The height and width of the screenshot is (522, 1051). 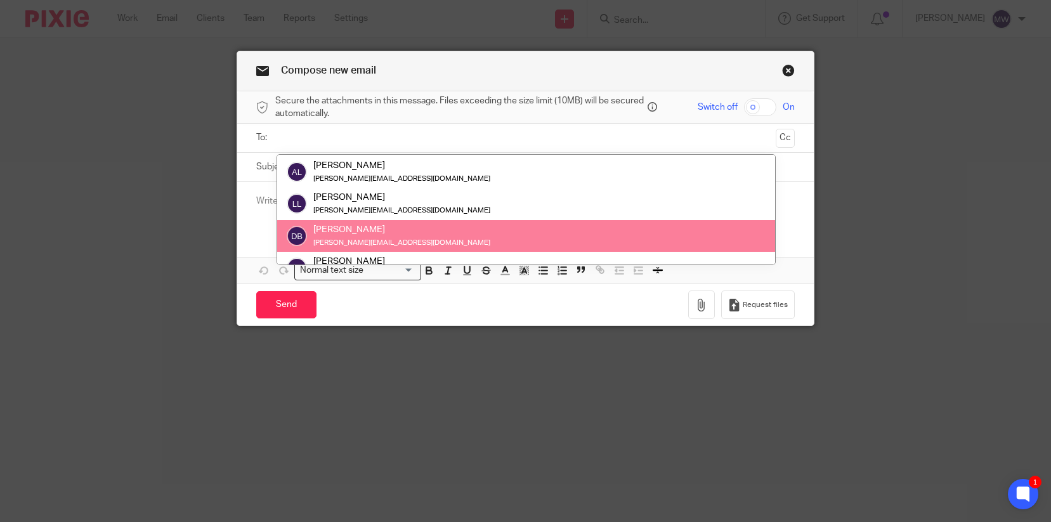 What do you see at coordinates (391, 270) in the screenshot?
I see `input: Search for option` at bounding box center [391, 270].